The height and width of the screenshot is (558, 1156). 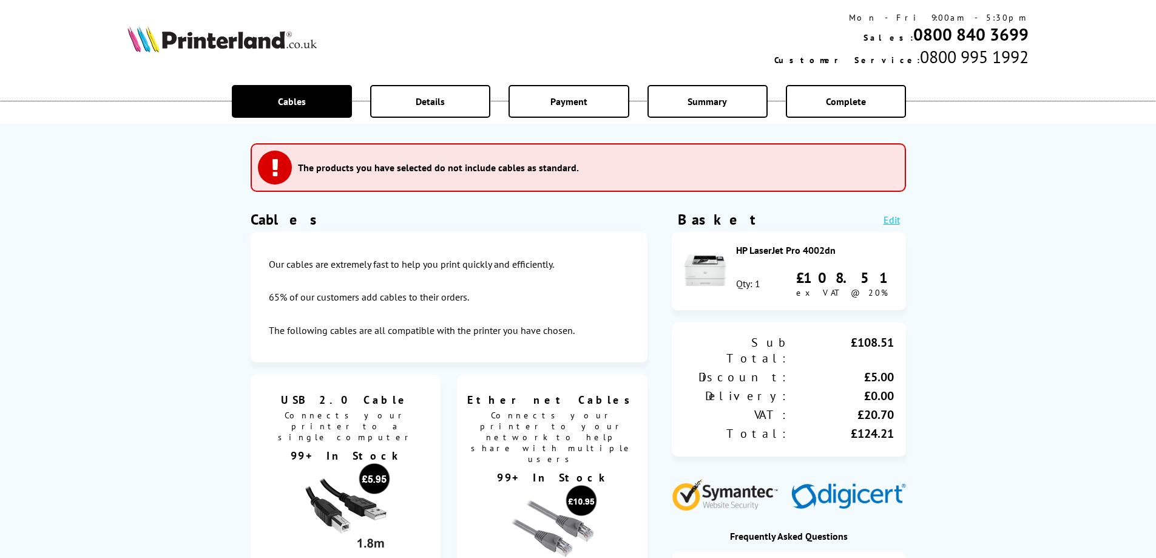 I want to click on div: Mon - Fri 9:00am - 5:30pm, so click(x=901, y=18).